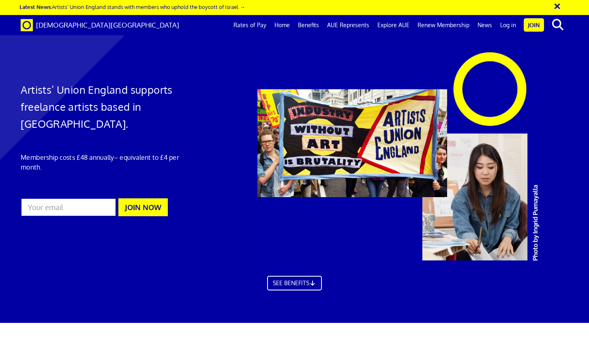  What do you see at coordinates (485, 25) in the screenshot?
I see `a: News` at bounding box center [485, 25].